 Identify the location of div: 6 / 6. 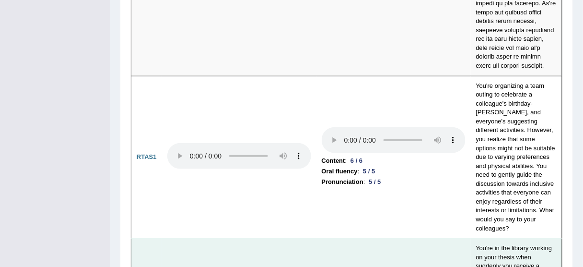
(356, 161).